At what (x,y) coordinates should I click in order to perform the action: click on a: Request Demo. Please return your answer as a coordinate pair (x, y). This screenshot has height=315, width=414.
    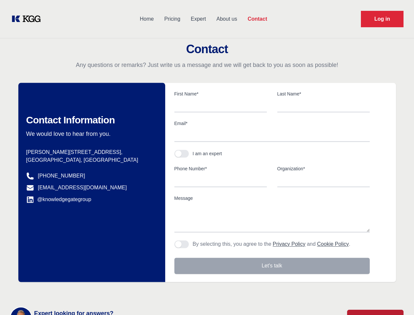
    Looking at the image, I should click on (383, 19).